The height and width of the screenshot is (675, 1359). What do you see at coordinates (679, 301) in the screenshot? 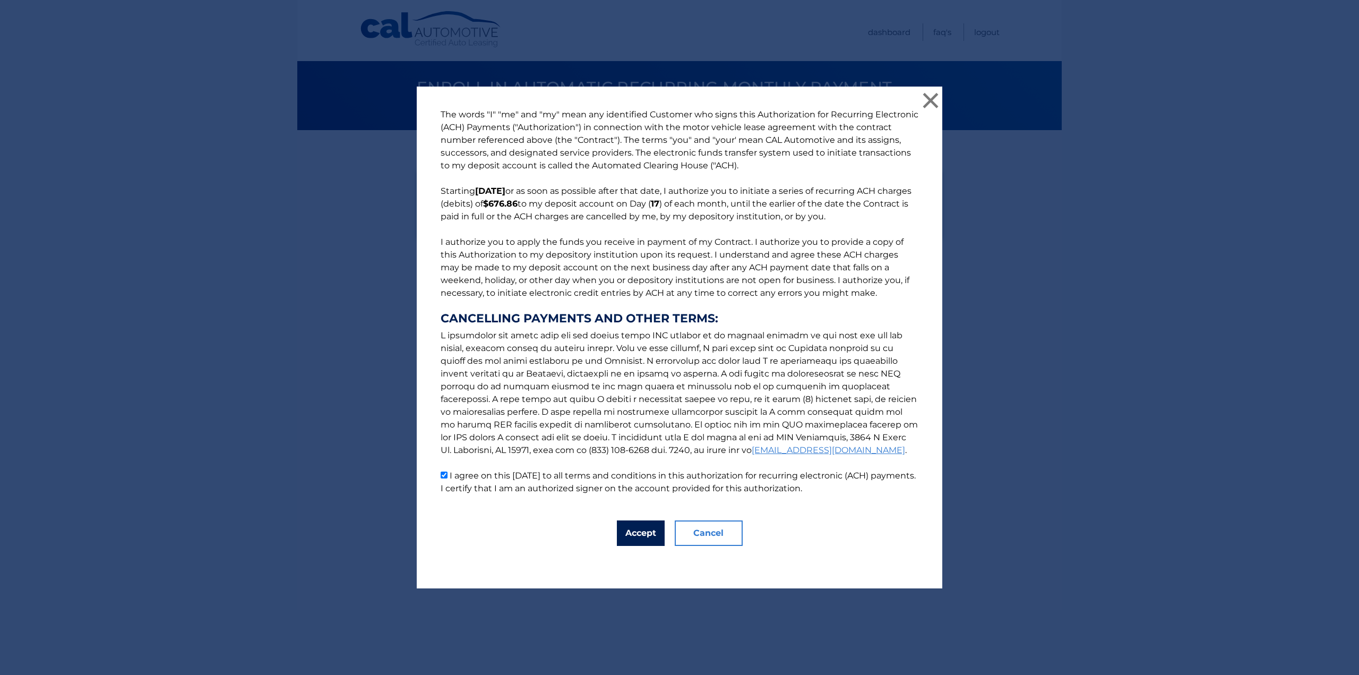
I see `p: The words "I" "me" and "my" mean any identified Customer who signs this Authorization for Recurri...` at bounding box center [679, 301].